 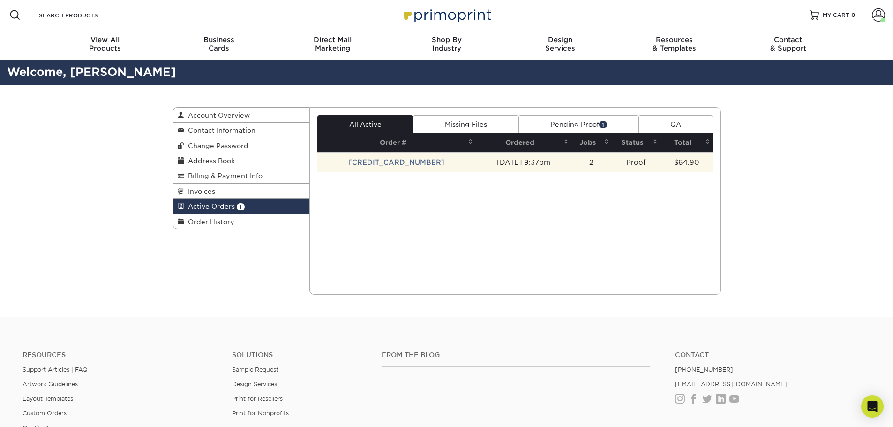 What do you see at coordinates (332, 45) in the screenshot?
I see `a: Direct MailMarketing` at bounding box center [332, 45].